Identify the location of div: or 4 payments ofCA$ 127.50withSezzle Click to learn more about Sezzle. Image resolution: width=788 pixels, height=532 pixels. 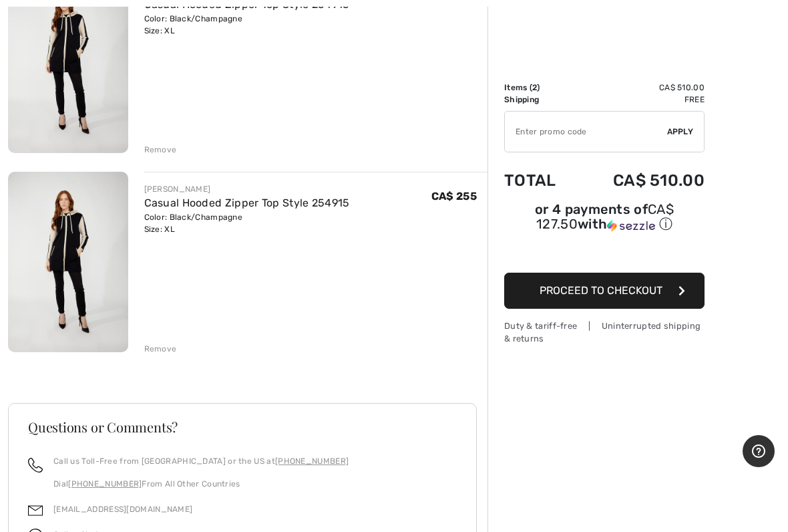
(605, 220).